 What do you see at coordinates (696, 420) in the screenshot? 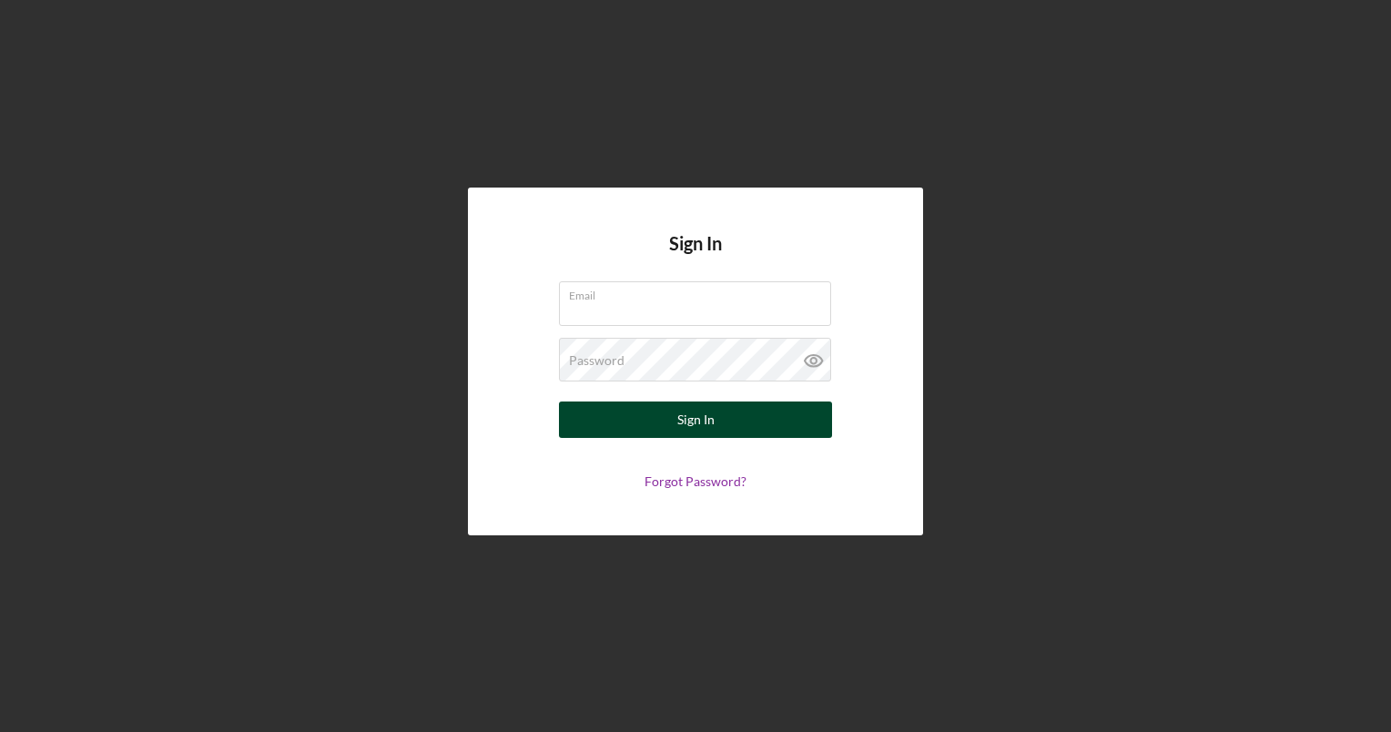
I see `button: Sign In` at bounding box center [696, 420].